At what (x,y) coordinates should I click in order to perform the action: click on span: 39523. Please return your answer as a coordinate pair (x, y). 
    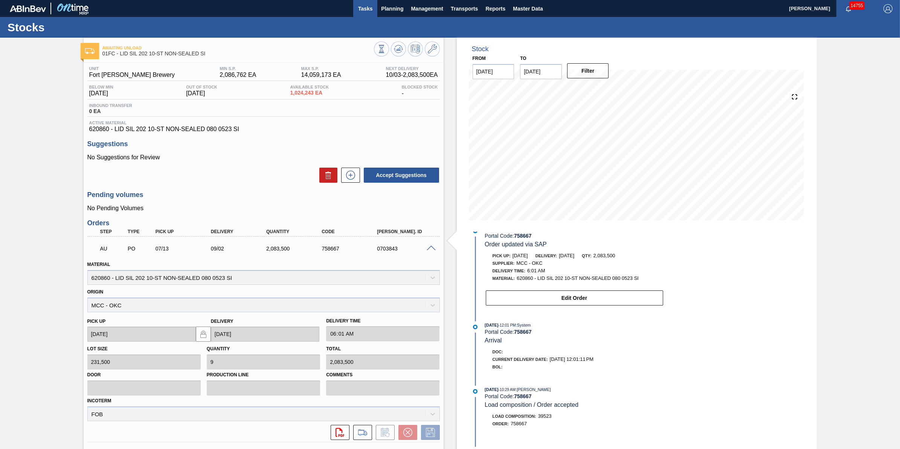
    Looking at the image, I should click on (545, 416).